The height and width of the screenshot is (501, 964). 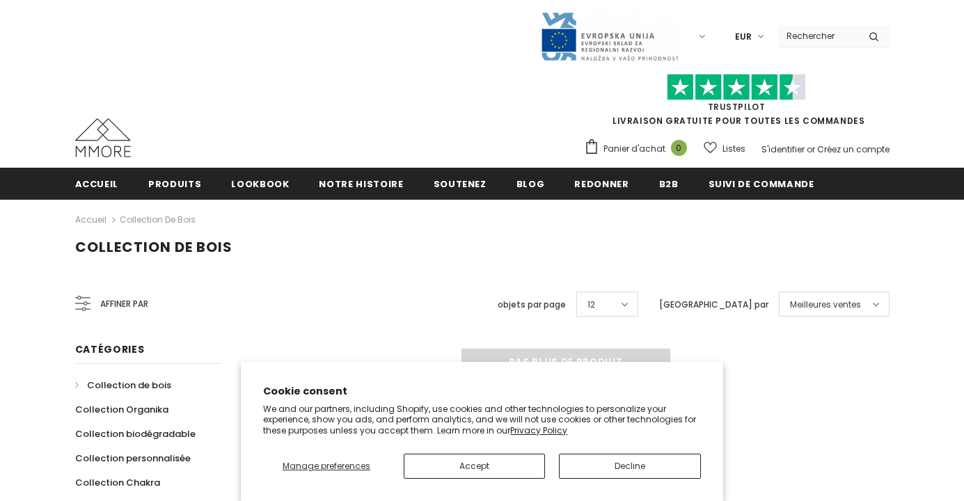 I want to click on span: Catégories, so click(x=110, y=350).